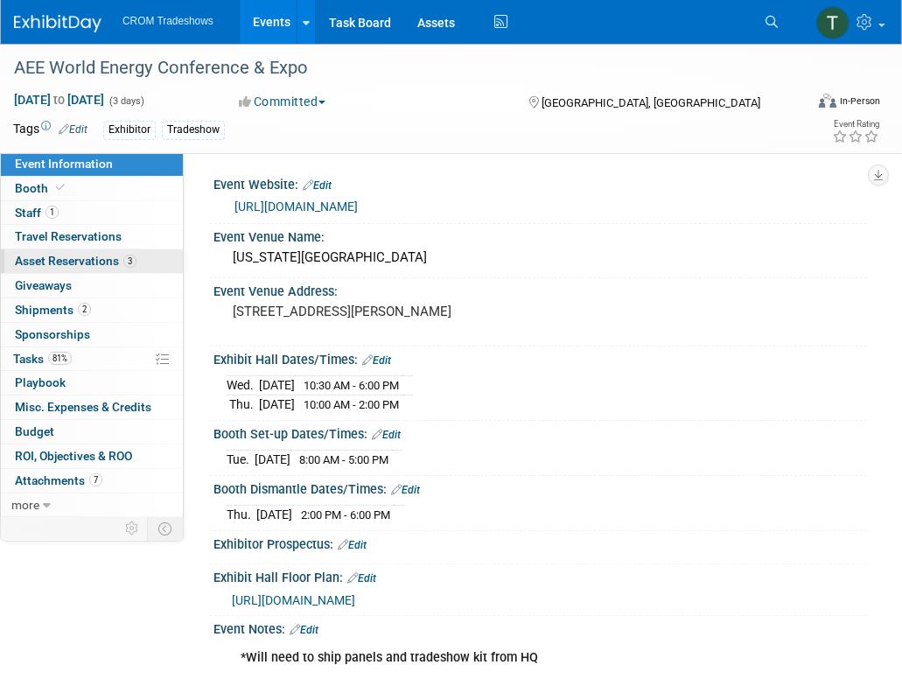 The height and width of the screenshot is (679, 902). I want to click on span: Asset Reservations, so click(75, 261).